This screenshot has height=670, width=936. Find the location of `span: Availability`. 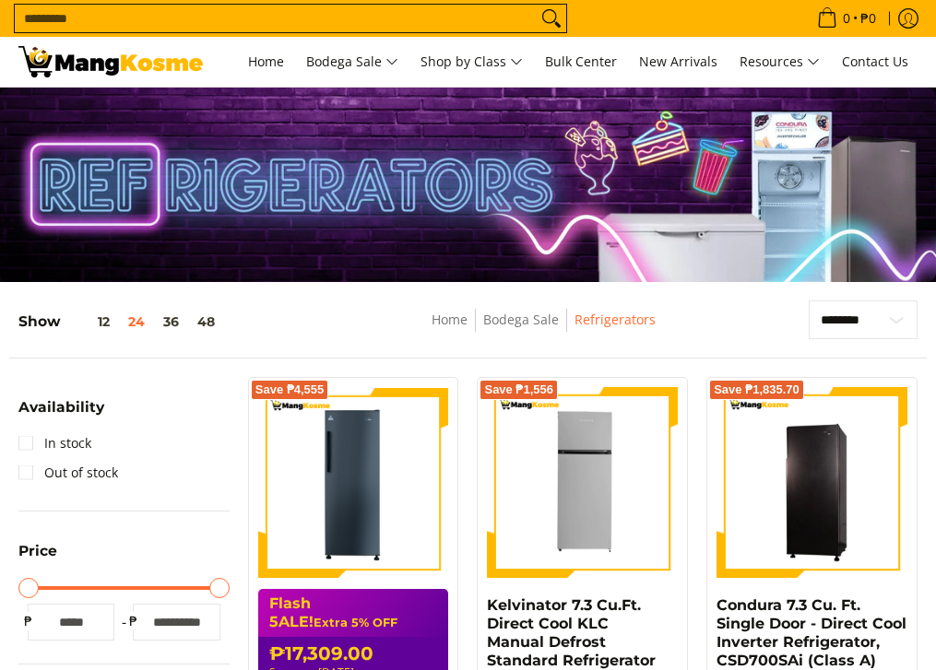

span: Availability is located at coordinates (61, 407).